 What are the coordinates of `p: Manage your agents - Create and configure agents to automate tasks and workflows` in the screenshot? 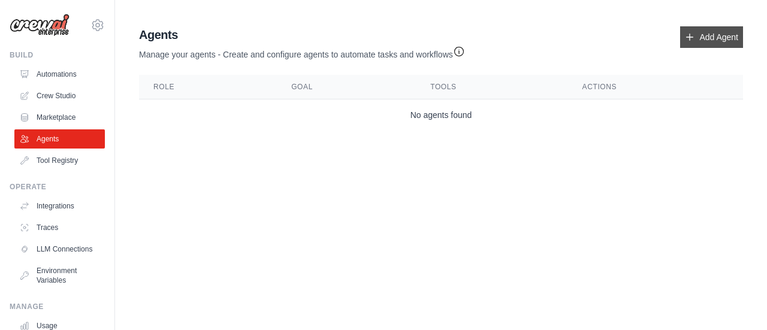 It's located at (302, 52).